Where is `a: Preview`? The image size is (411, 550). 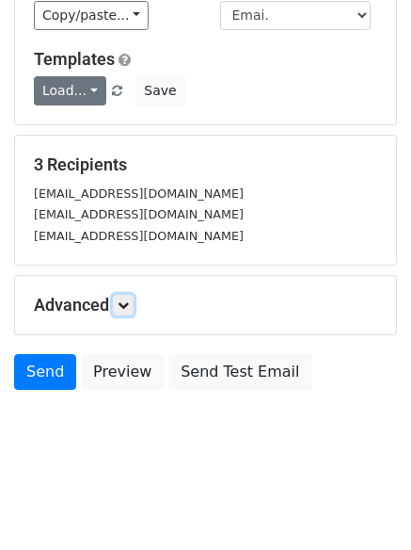 a: Preview is located at coordinates (122, 372).